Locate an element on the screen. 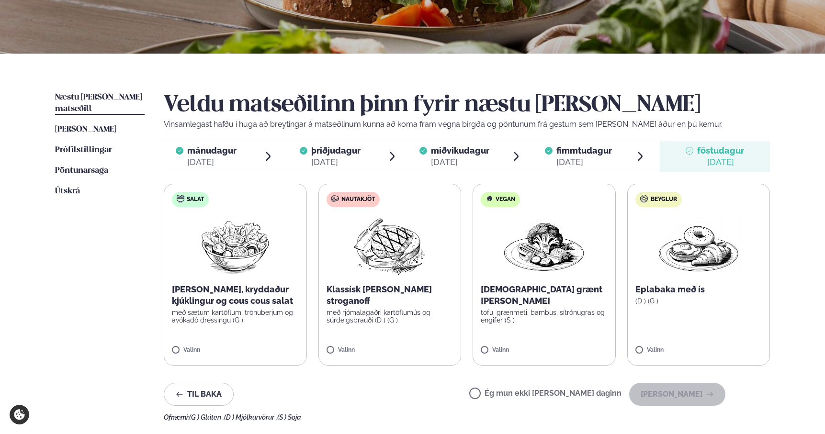 Image resolution: width=825 pixels, height=434 pixels. p: með rjómalagaðri kartöflumús og súrdeigsbrauði (D ) (G ) is located at coordinates (390, 317).